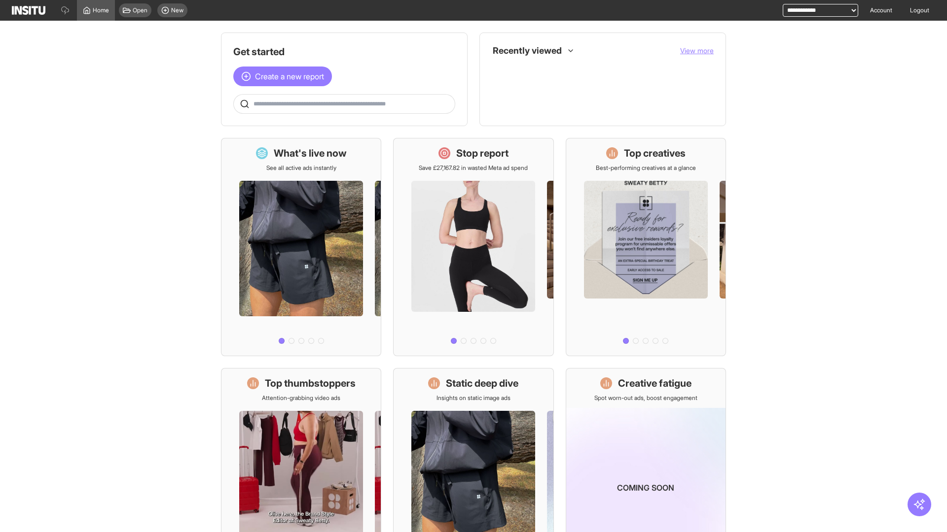 The width and height of the screenshot is (947, 532). Describe the element at coordinates (101, 10) in the screenshot. I see `span: Home` at that location.